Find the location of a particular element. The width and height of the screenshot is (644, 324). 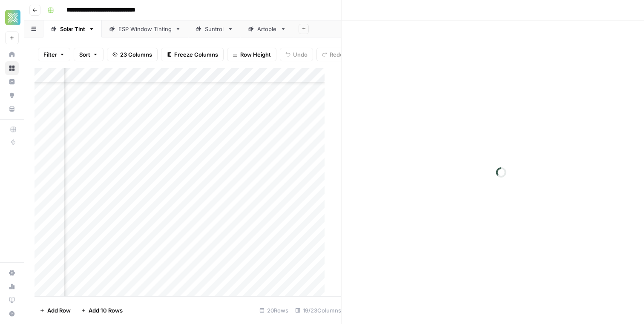

a: Usage is located at coordinates (12, 287).